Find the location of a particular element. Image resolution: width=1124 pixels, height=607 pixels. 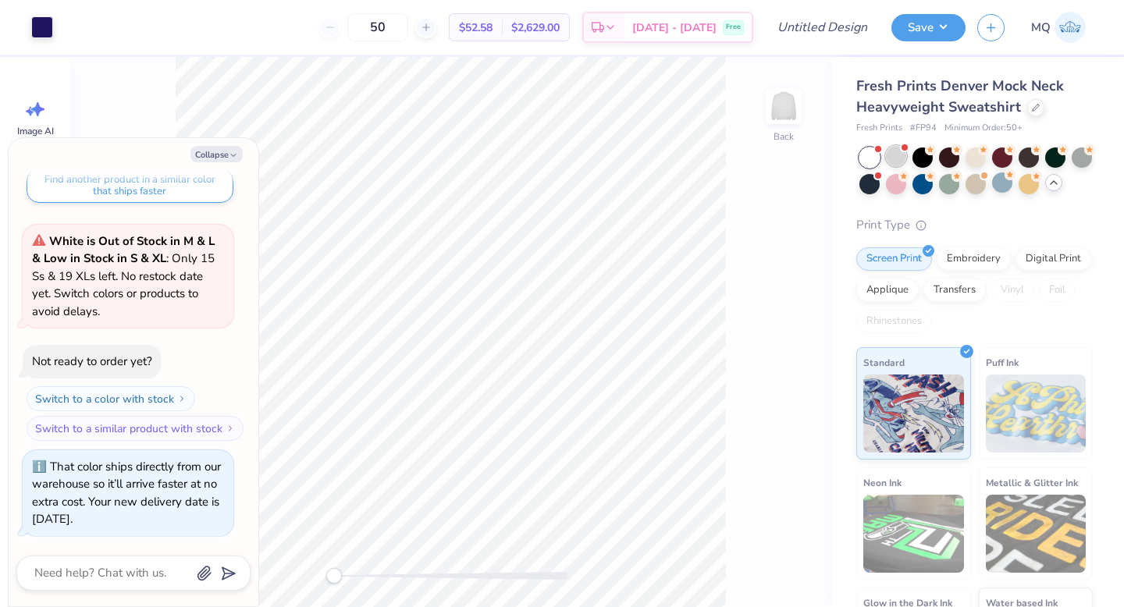

span: Neon Ink is located at coordinates (882, 482).